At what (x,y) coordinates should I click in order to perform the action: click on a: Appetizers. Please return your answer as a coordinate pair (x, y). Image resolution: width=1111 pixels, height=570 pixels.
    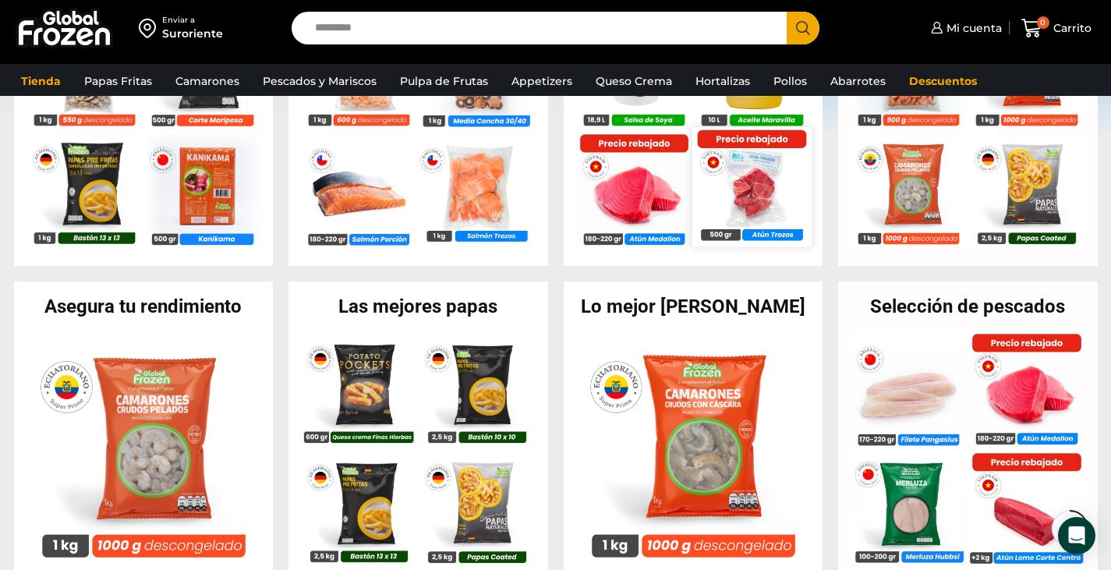
    Looking at the image, I should click on (542, 81).